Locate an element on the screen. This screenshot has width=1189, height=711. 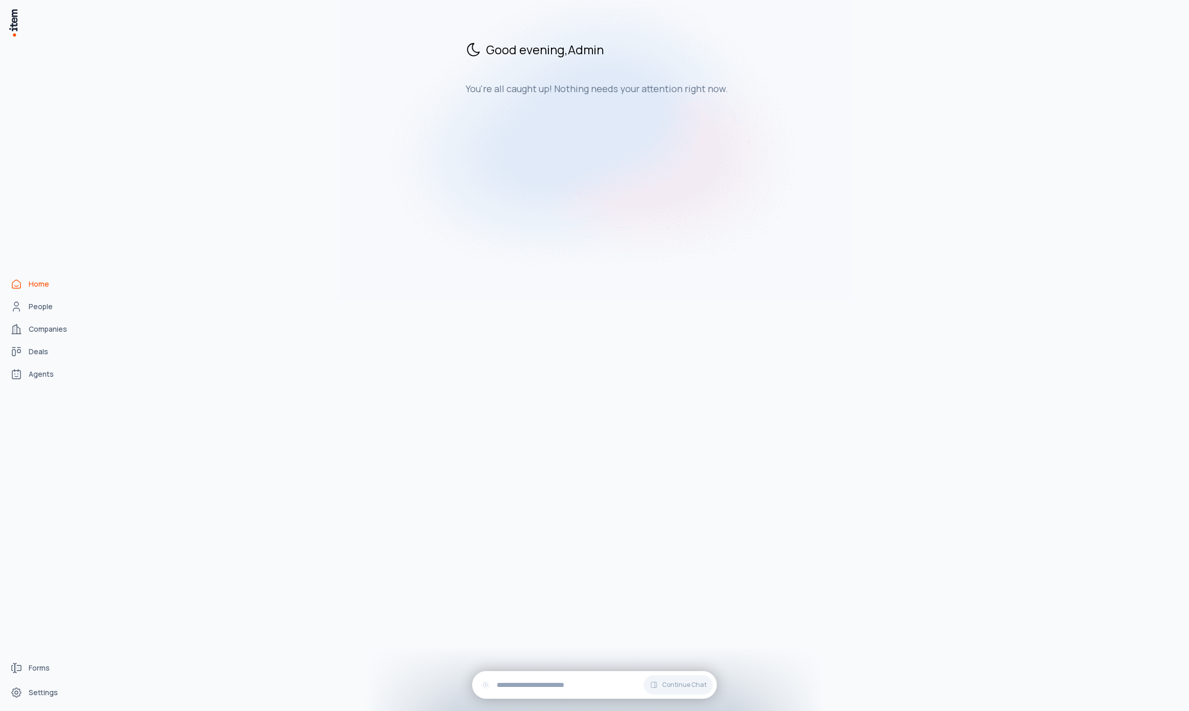
span: People is located at coordinates (40, 307).